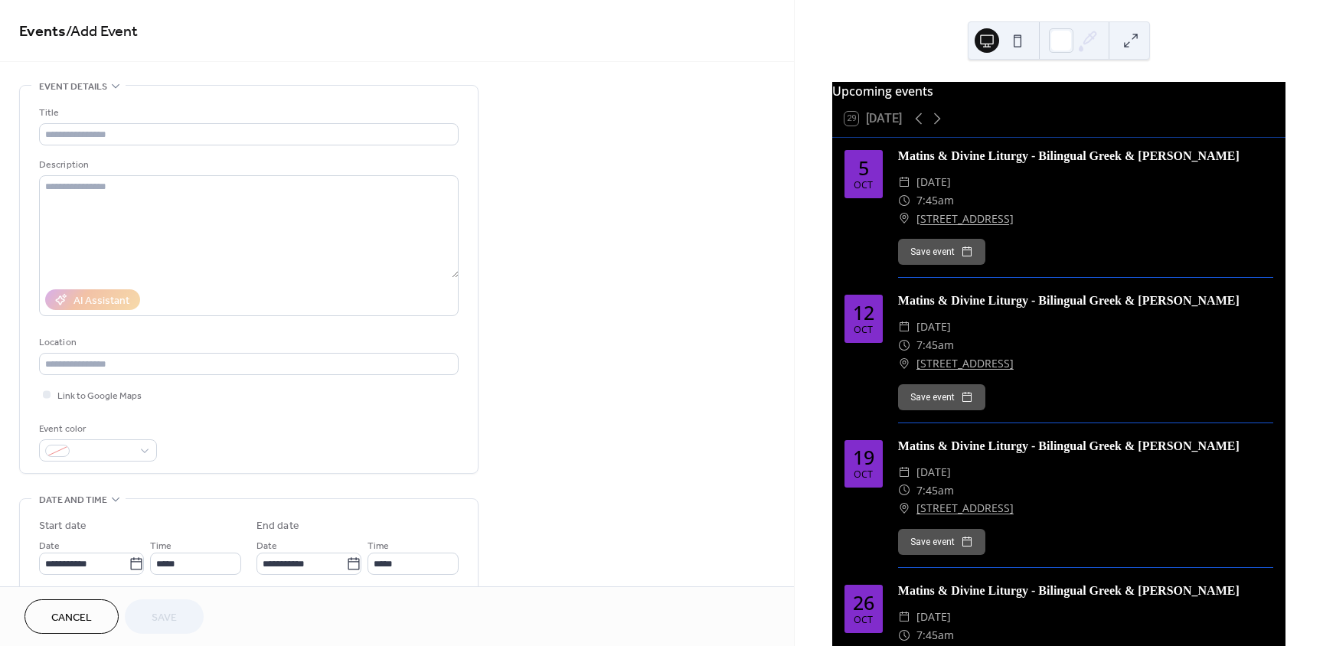 The image size is (1323, 646). Describe the element at coordinates (247, 165) in the screenshot. I see `div: Description` at that location.